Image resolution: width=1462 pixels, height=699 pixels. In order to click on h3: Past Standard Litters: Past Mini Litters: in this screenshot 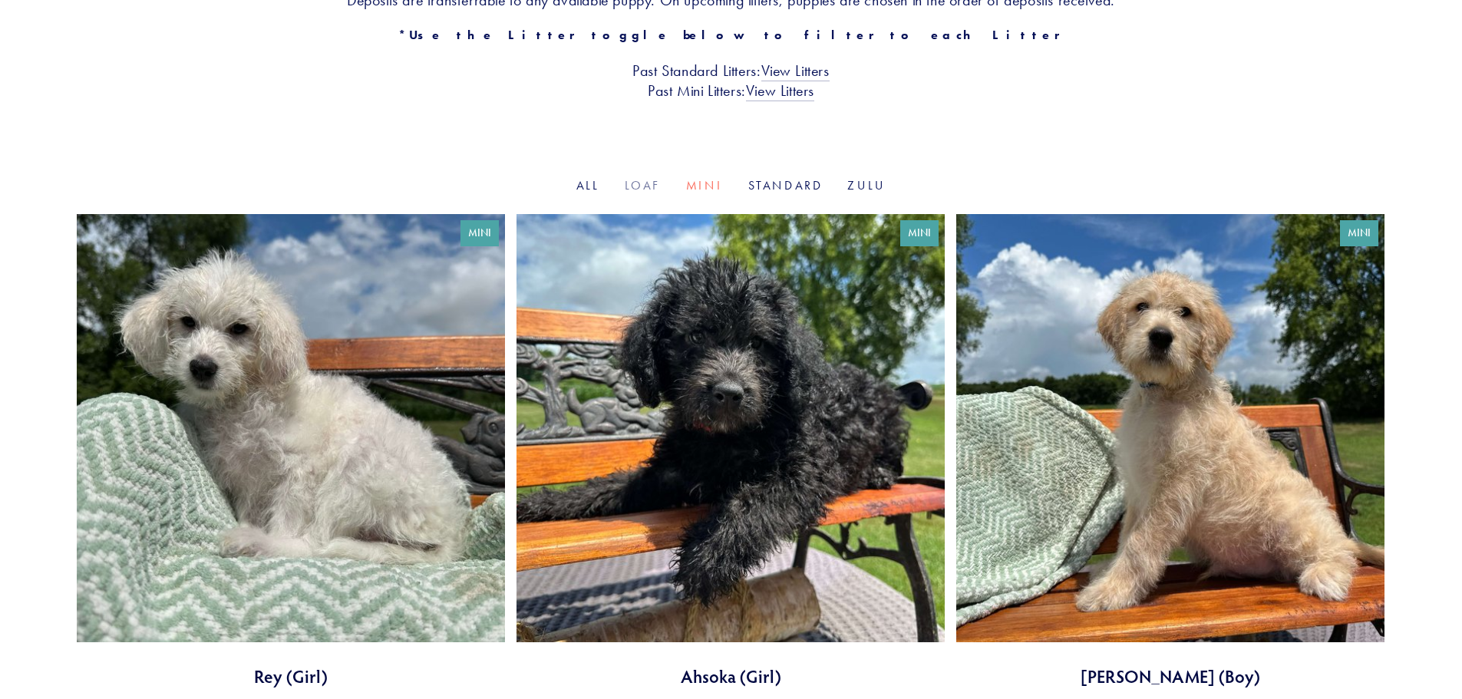, I will do `click(731, 81)`.